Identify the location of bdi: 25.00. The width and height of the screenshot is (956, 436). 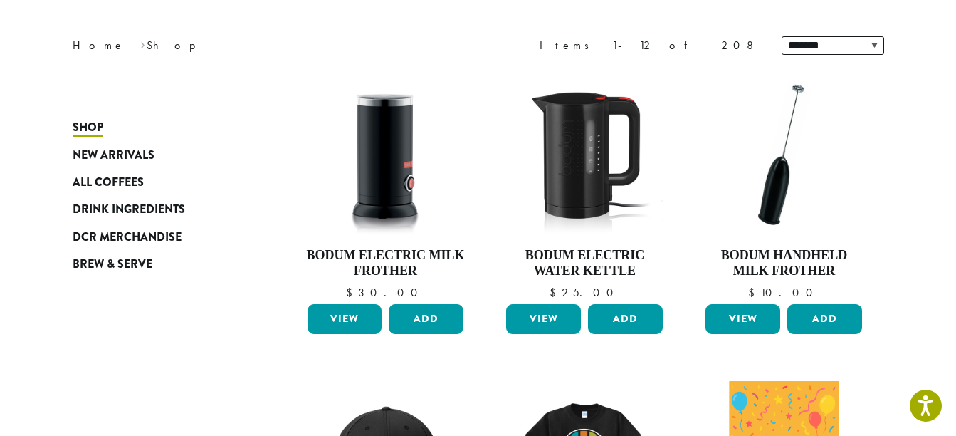
(585, 292).